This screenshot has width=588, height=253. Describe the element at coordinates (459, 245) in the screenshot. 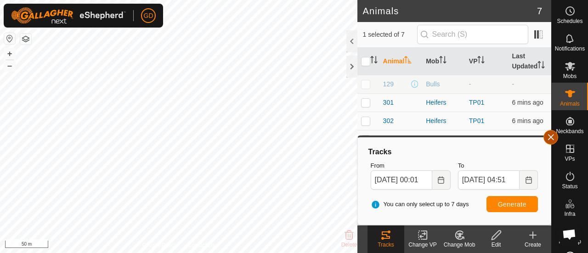

I see `div: Change Mob` at that location.